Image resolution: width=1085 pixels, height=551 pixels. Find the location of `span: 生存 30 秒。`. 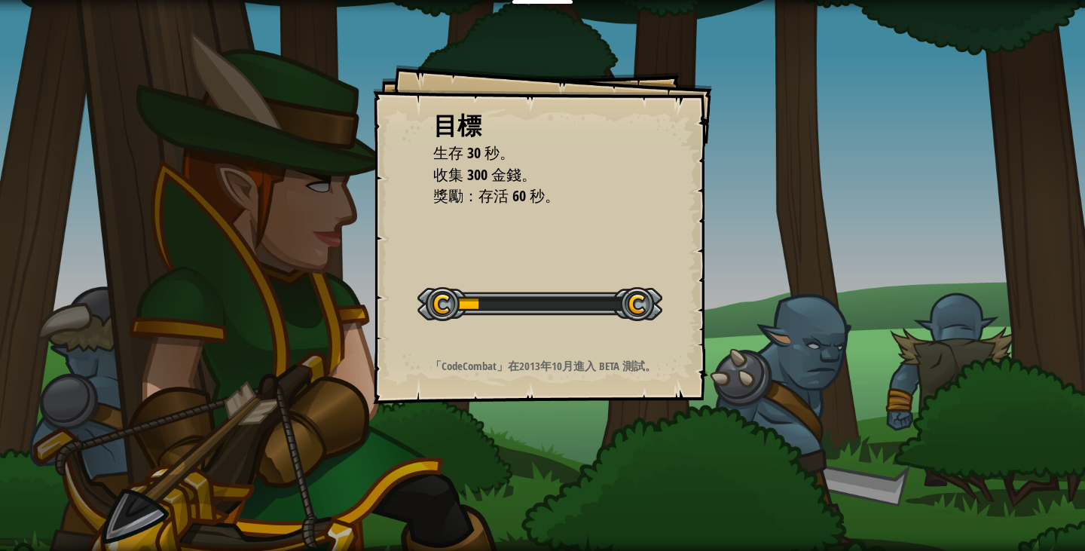

span: 生存 30 秒。 is located at coordinates (474, 152).